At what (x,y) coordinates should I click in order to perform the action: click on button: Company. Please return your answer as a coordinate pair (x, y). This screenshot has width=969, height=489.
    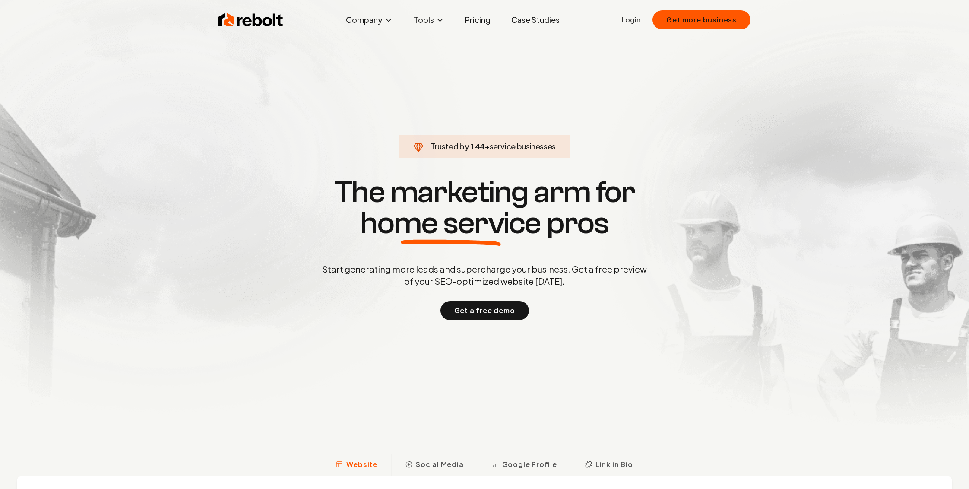
    Looking at the image, I should click on (369, 20).